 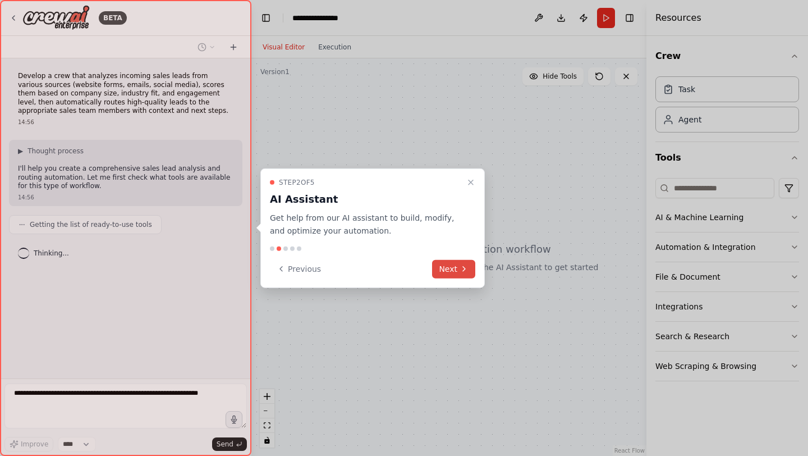 What do you see at coordinates (366, 199) in the screenshot?
I see `h3: AI Assistant` at bounding box center [366, 199].